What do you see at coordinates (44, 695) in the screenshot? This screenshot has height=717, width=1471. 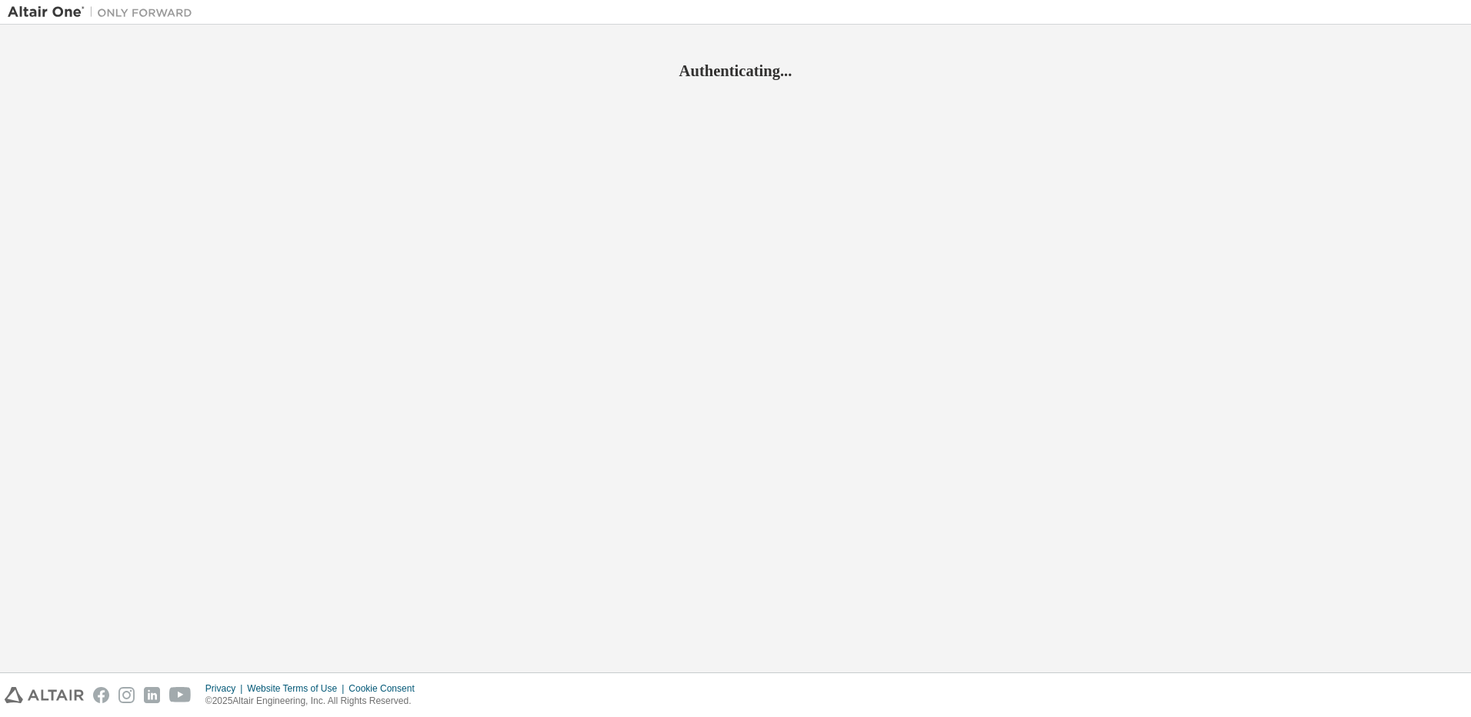 I see `img: altair_logo.svg` at bounding box center [44, 695].